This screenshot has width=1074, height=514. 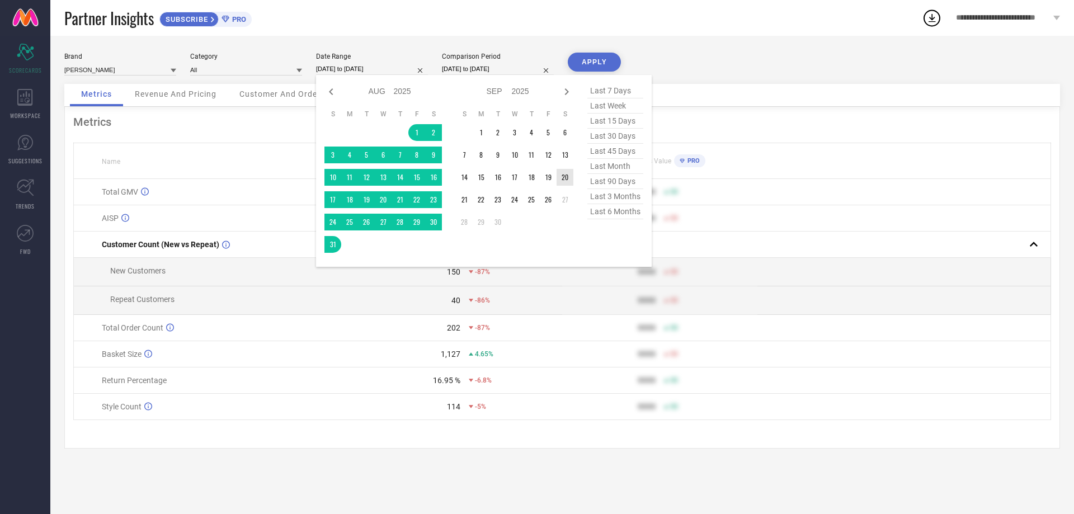 What do you see at coordinates (350, 200) in the screenshot?
I see `td: Mon Aug 18 2025` at bounding box center [350, 200].